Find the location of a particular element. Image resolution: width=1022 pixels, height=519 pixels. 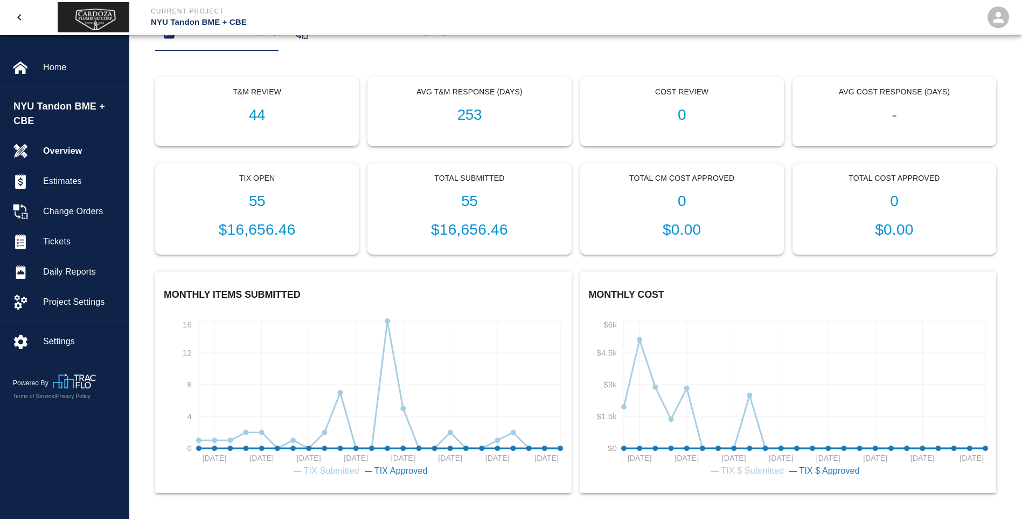

tspan: $4.5k is located at coordinates (607, 352).